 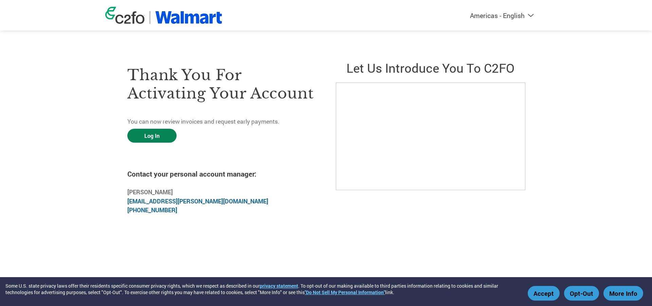 I want to click on button: Accept, so click(x=543, y=293).